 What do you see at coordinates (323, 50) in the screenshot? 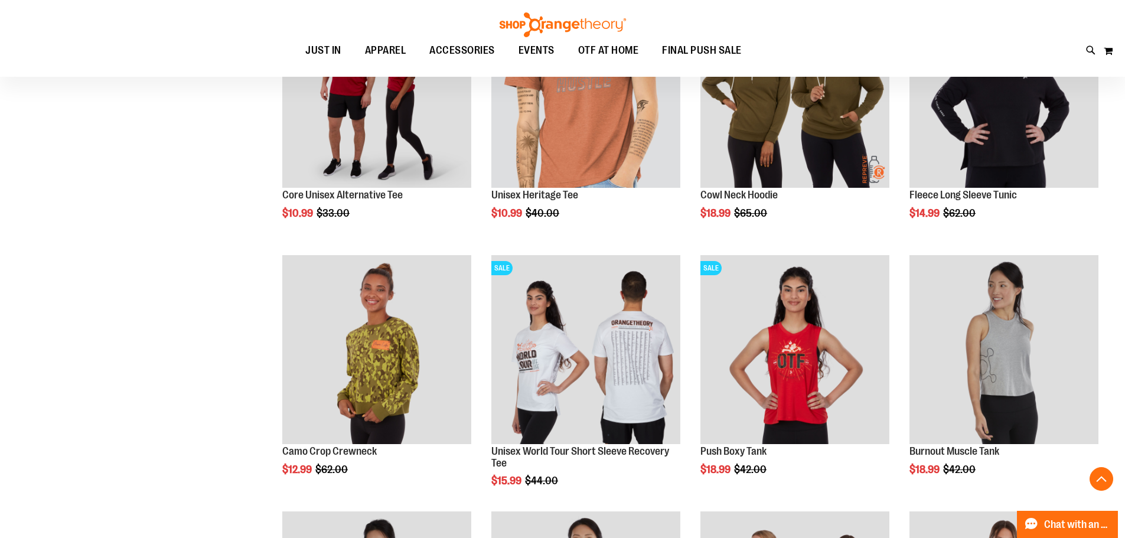
I see `span: JUST IN` at bounding box center [323, 50].